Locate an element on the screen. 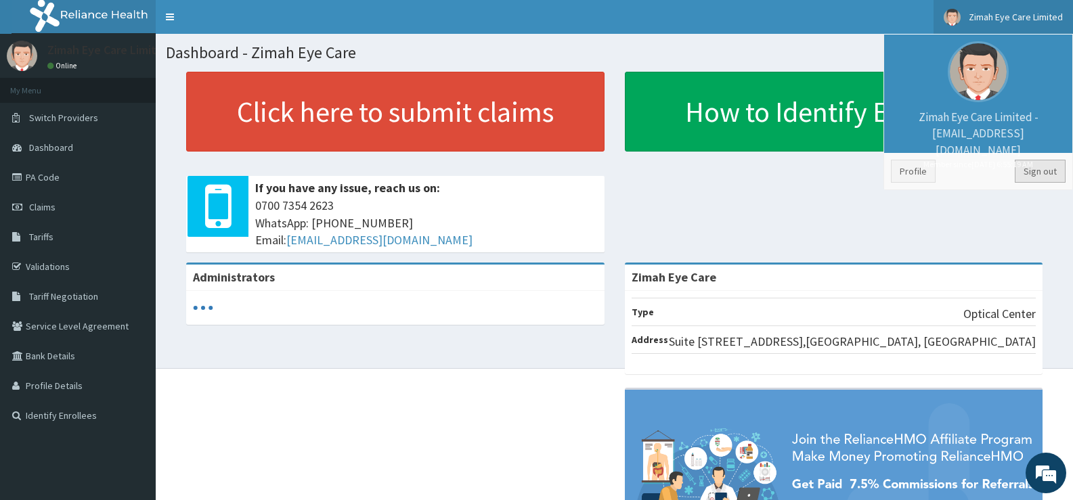 This screenshot has width=1073, height=500. h1: Dashboard - Zimah Eye Care is located at coordinates (614, 53).